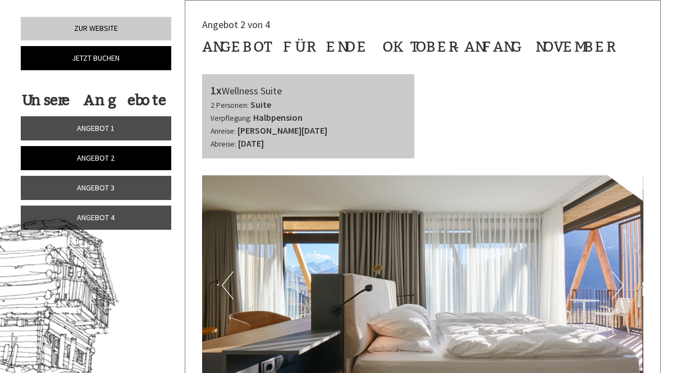 This screenshot has width=681, height=373. Describe the element at coordinates (95, 217) in the screenshot. I see `span: Angebot 4` at that location.